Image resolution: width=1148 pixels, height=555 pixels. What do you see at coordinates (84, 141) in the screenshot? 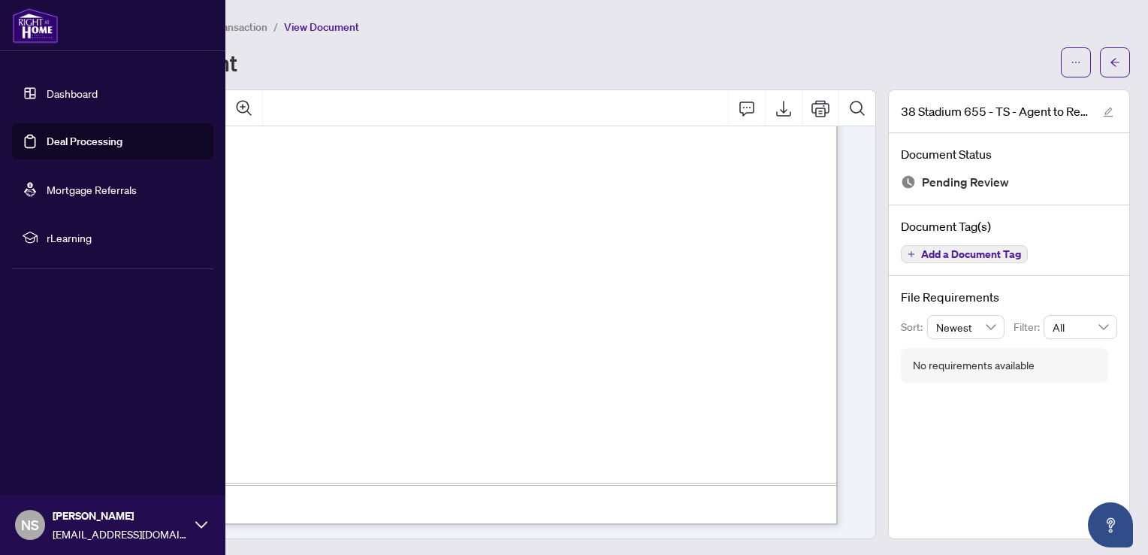
I see `a: Deal Processing` at bounding box center [84, 141].